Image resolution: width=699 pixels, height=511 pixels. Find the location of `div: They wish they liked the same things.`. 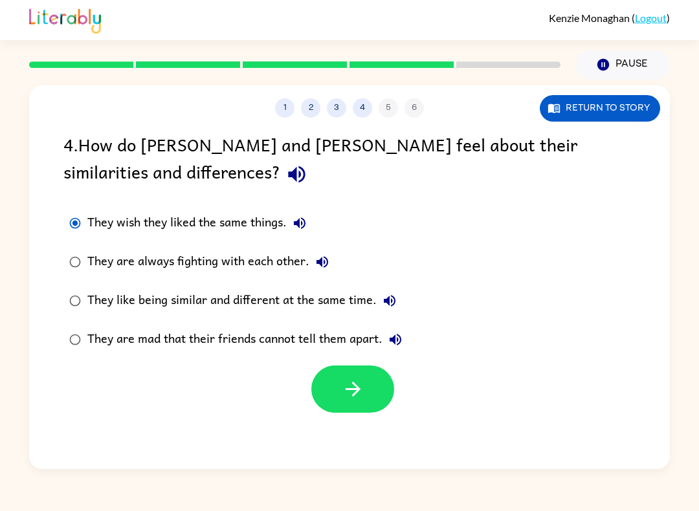

div: They wish they liked the same things. is located at coordinates (200, 223).